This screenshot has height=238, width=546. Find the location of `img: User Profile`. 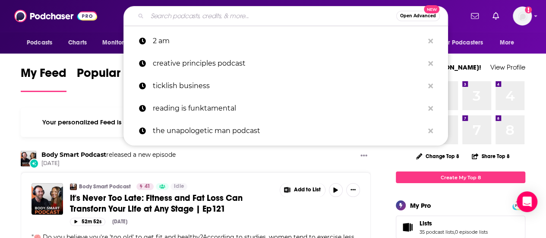

img: User Profile is located at coordinates (523, 16).